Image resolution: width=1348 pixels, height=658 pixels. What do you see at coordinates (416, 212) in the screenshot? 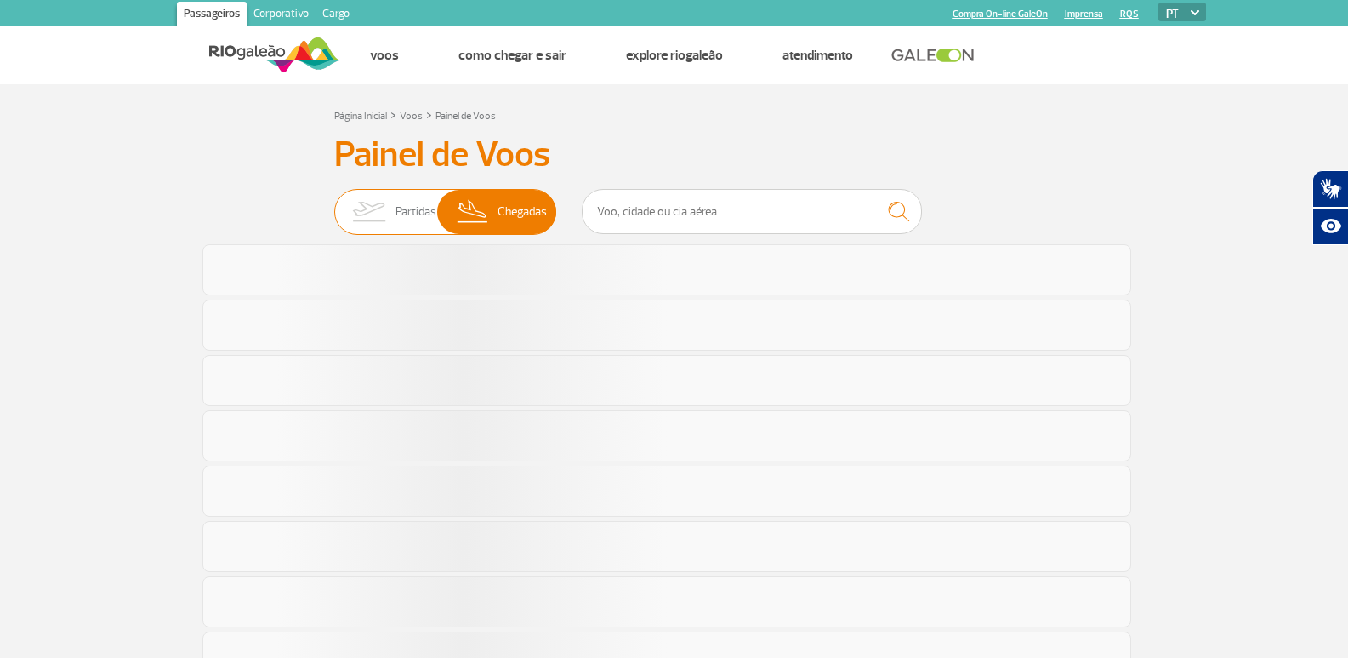
I see `span: Partidas` at bounding box center [416, 212].